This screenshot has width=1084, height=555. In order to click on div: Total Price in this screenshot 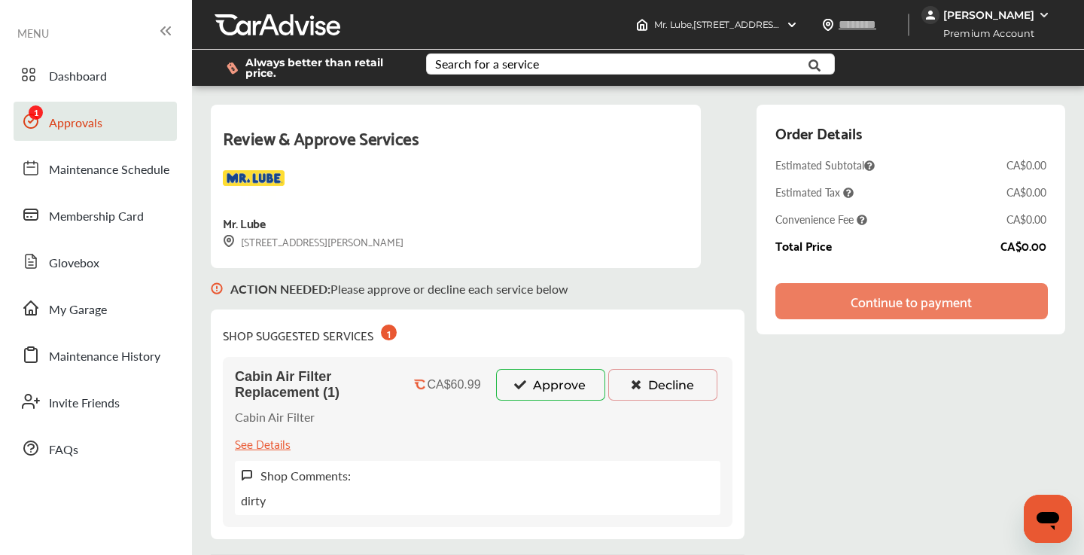, I will do `click(803, 245)`.